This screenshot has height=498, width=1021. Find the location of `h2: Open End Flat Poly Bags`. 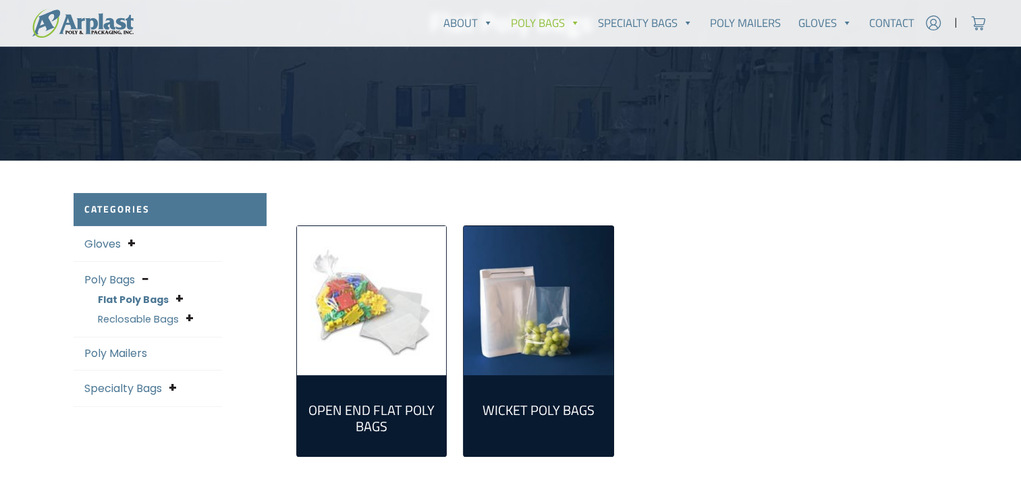

h2: Open End Flat Poly Bags is located at coordinates (372, 418).